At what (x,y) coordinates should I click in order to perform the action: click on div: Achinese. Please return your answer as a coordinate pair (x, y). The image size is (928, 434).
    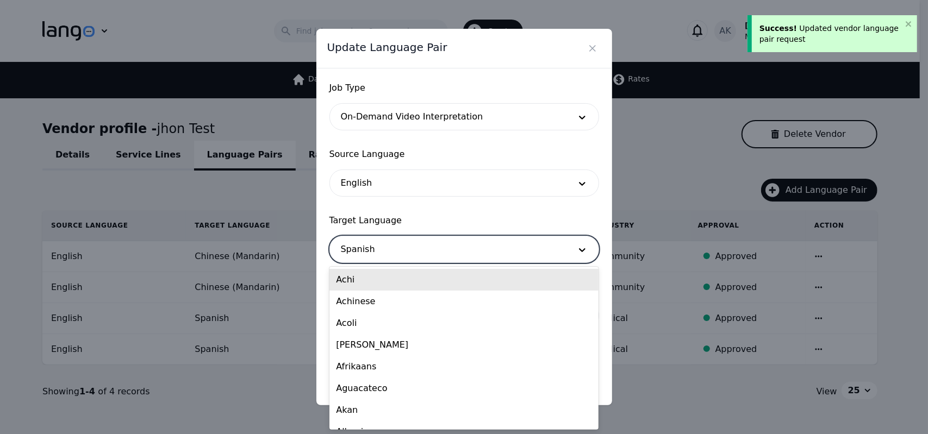
    Looking at the image, I should click on (464, 302).